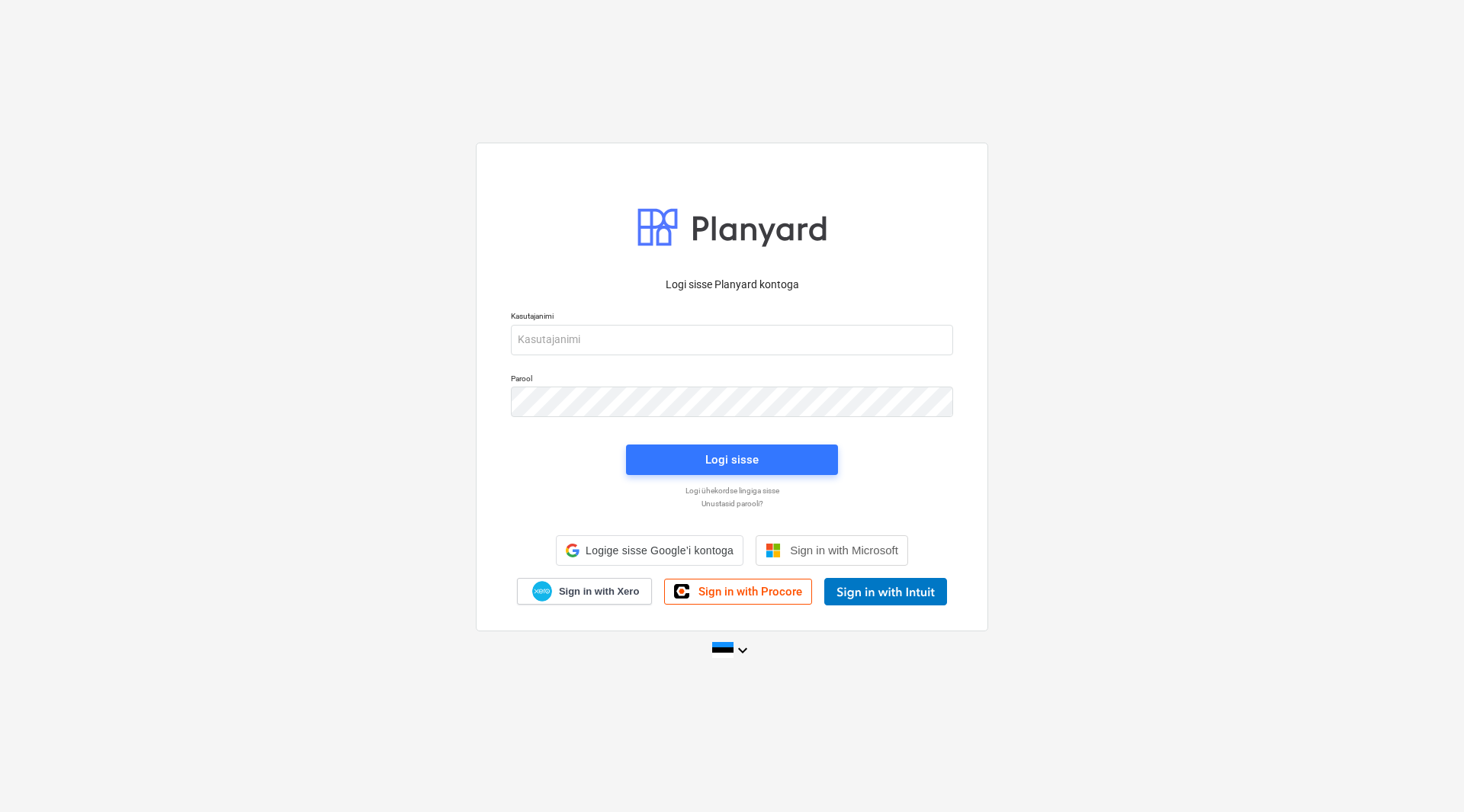  I want to click on div: Logige sisse Google’i kontoga, so click(650, 550).